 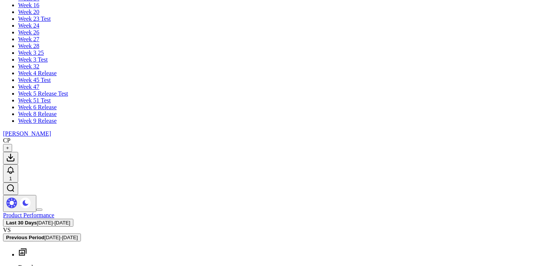 What do you see at coordinates (25, 238) in the screenshot?
I see `b: Previous Period` at bounding box center [25, 238].